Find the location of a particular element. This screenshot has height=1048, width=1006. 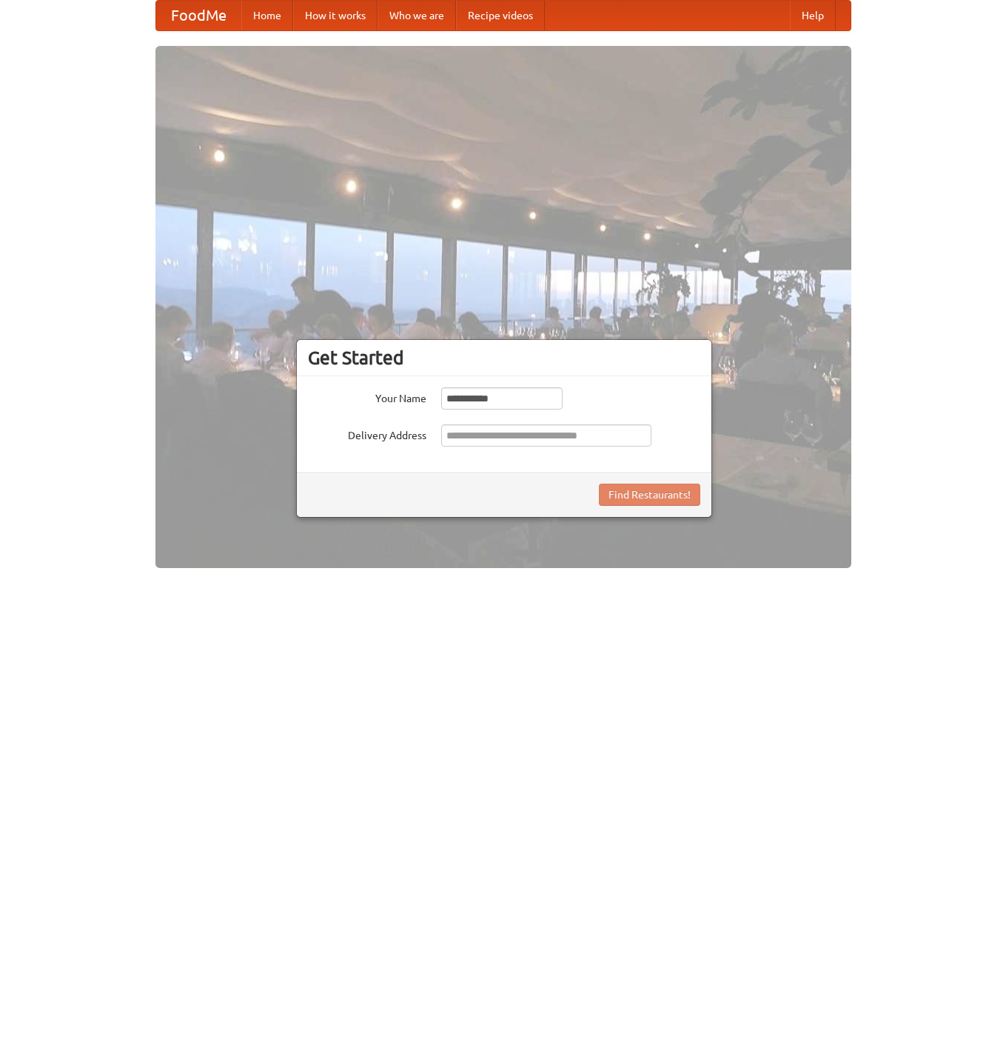

a: FoodMe is located at coordinates (198, 16).